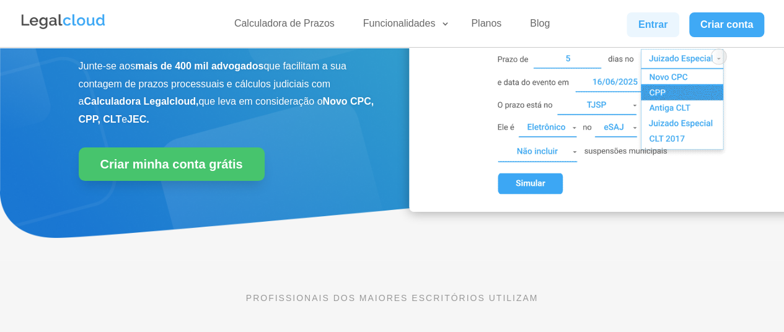  What do you see at coordinates (284, 26) in the screenshot?
I see `a: Calculadora de Prazos` at bounding box center [284, 26].